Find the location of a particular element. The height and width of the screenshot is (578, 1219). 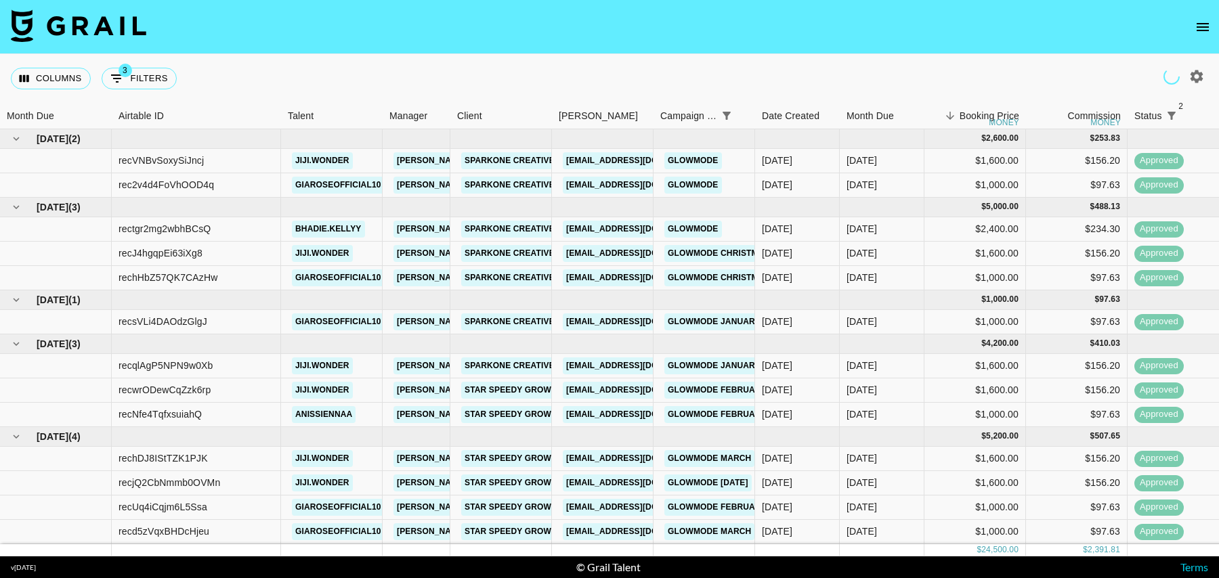

img: Grail Talent is located at coordinates (79, 26).